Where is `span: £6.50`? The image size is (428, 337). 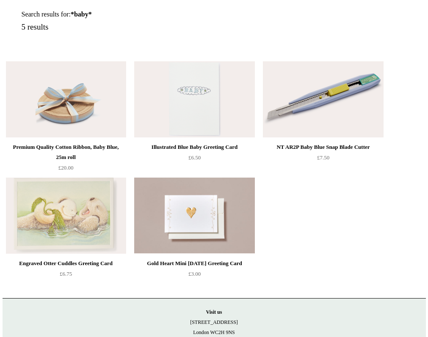
span: £6.50 is located at coordinates (194, 157).